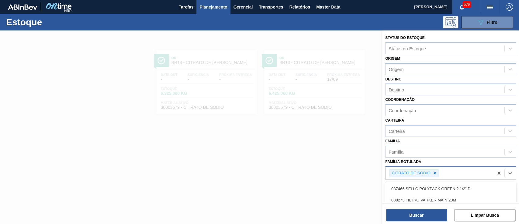 Image resolution: width=519 pixels, height=224 pixels. Describe the element at coordinates (396, 89) in the screenshot. I see `div: Destino` at that location.